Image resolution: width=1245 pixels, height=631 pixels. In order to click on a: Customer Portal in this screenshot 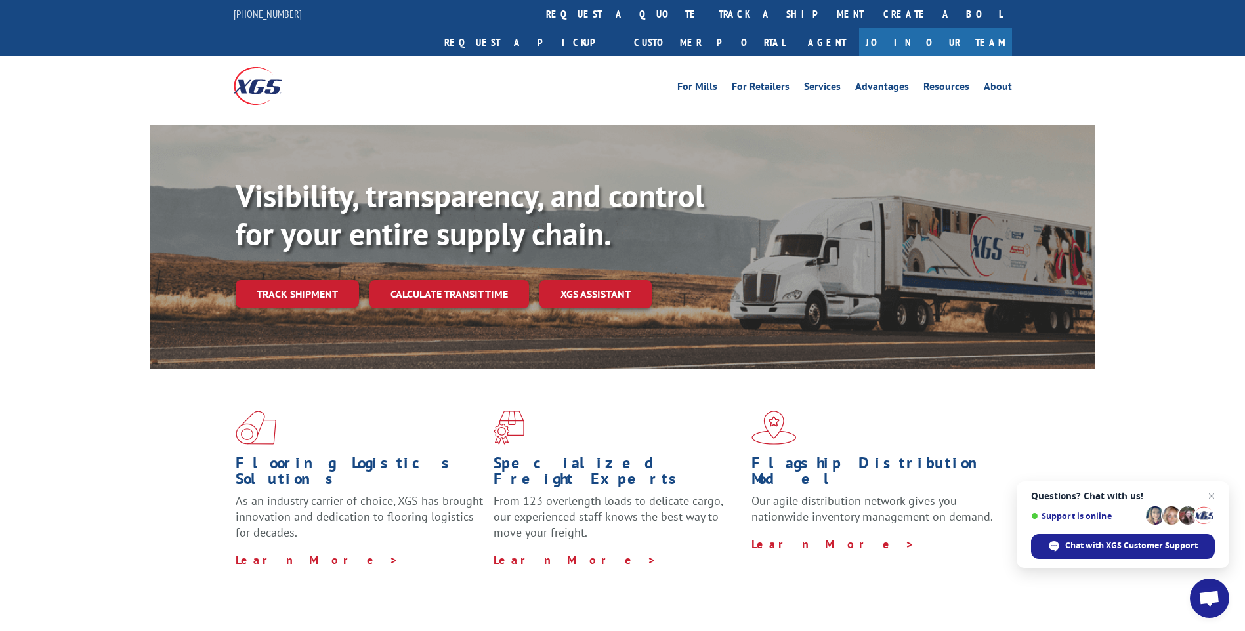, I will do `click(709, 42)`.